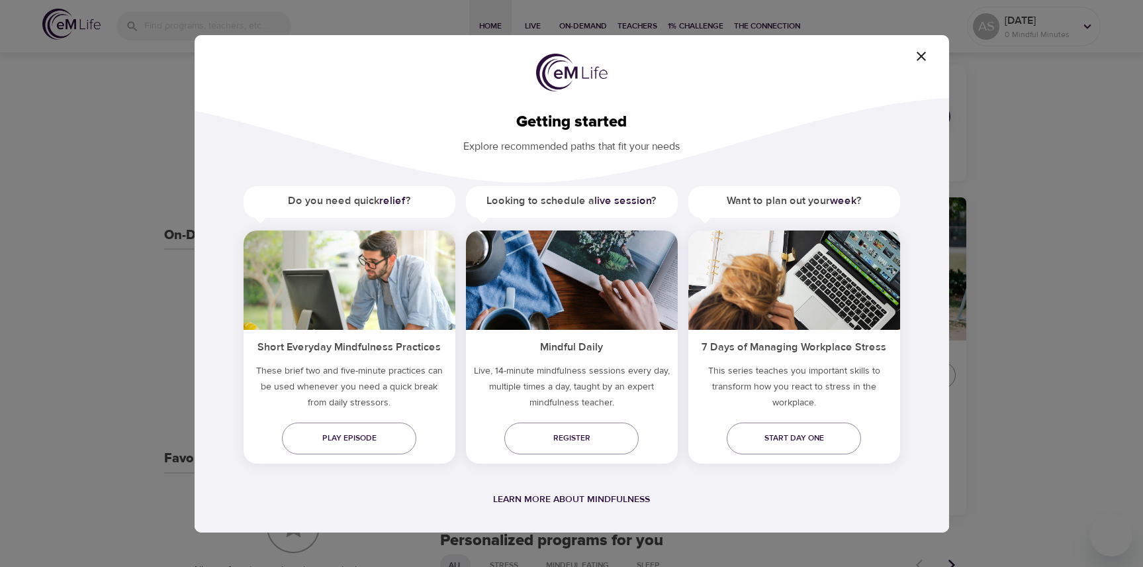 The height and width of the screenshot is (567, 1143). I want to click on h5: 7 Days of Managing Workplace Stress, so click(794, 346).